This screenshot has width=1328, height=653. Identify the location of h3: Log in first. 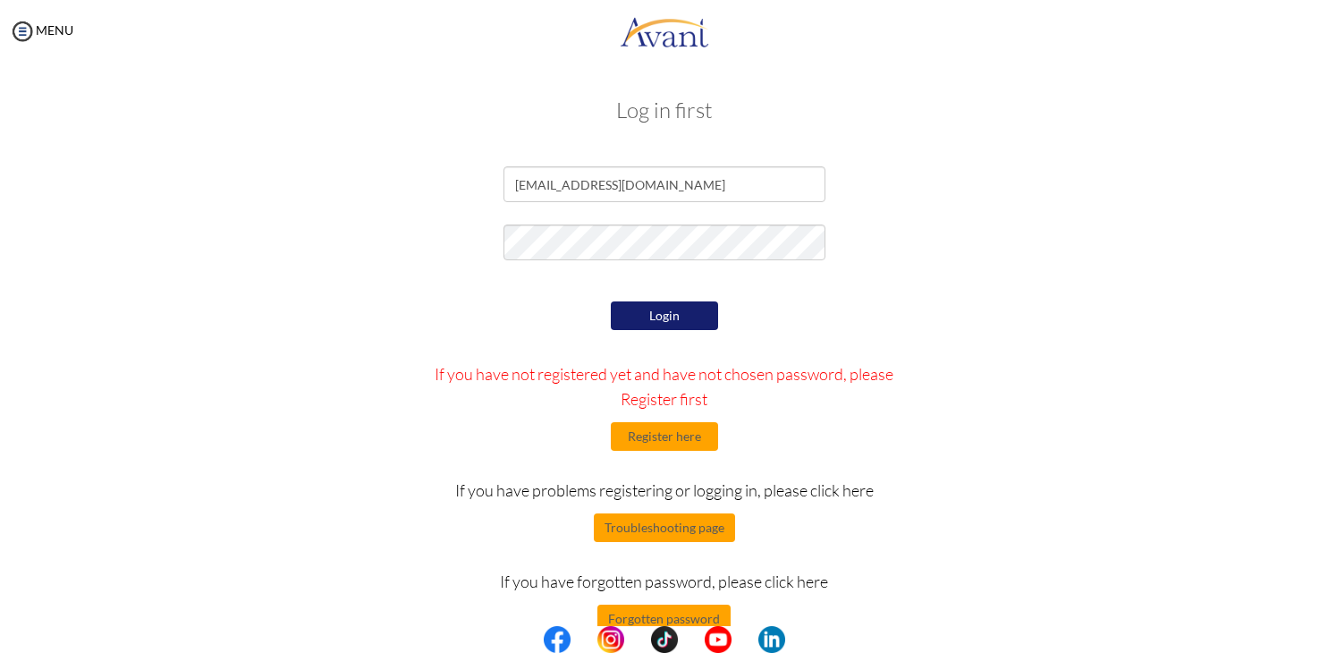
(665, 110).